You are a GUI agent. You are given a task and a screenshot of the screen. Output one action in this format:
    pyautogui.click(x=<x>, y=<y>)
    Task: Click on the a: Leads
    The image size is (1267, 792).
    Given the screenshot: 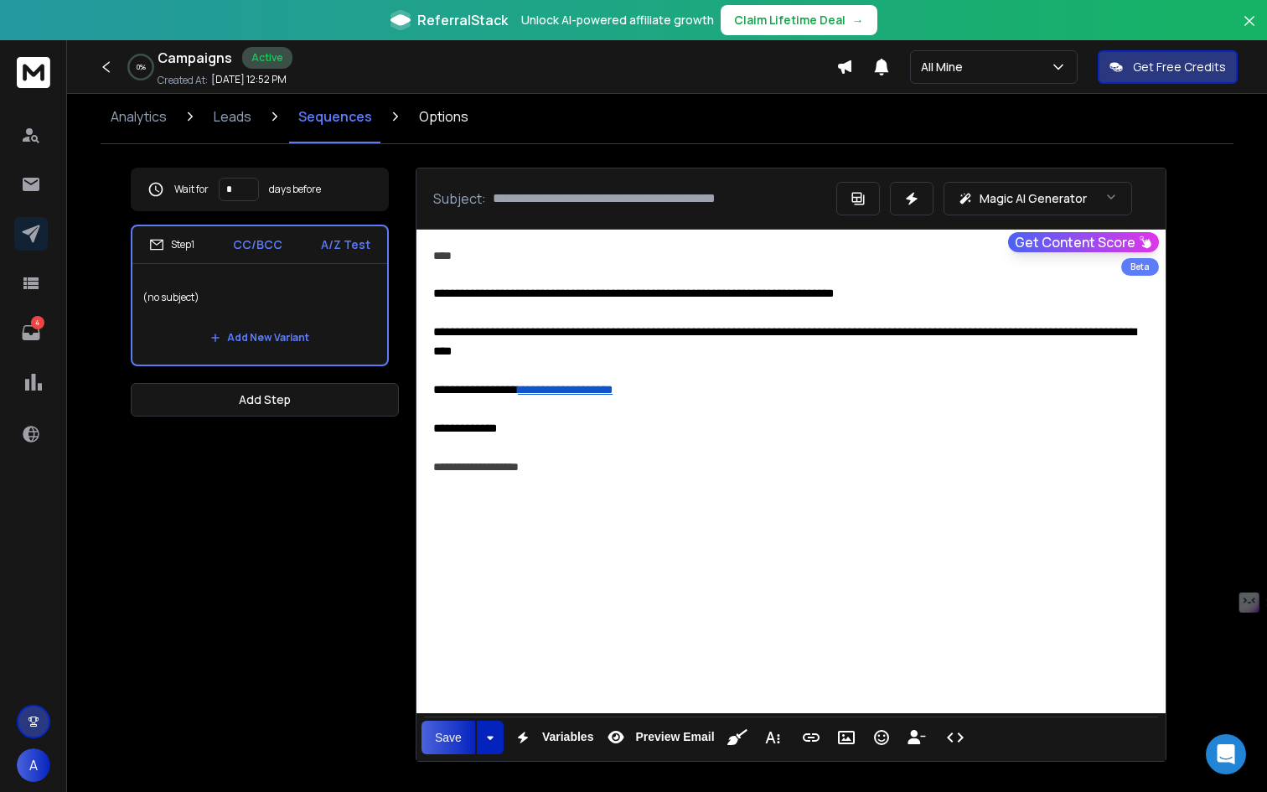 What is the action you would take?
    pyautogui.click(x=232, y=116)
    